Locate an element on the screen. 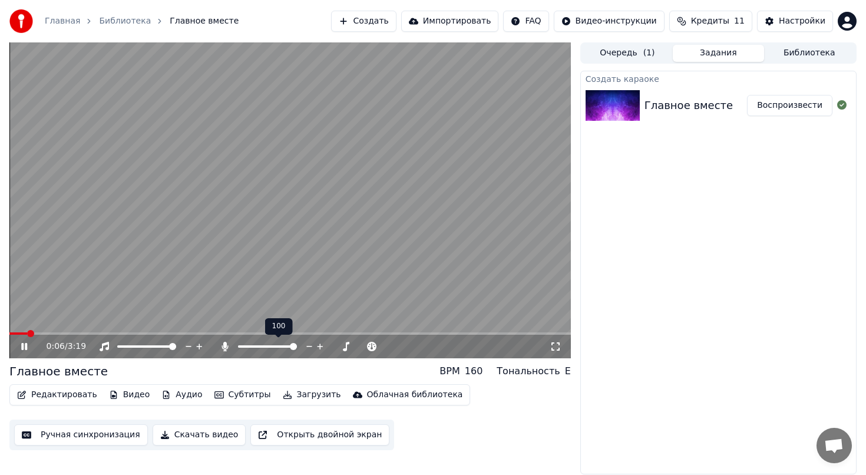  span: 0:06 is located at coordinates (55, 346).